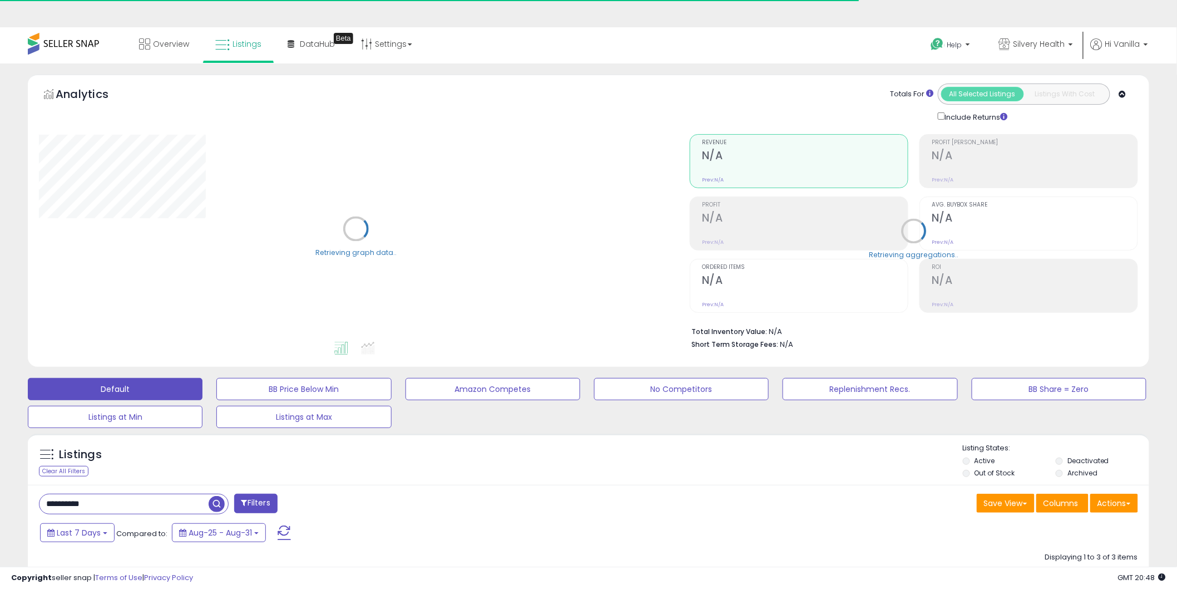 The height and width of the screenshot is (589, 1177). I want to click on button: No Competitors, so click(682, 389).